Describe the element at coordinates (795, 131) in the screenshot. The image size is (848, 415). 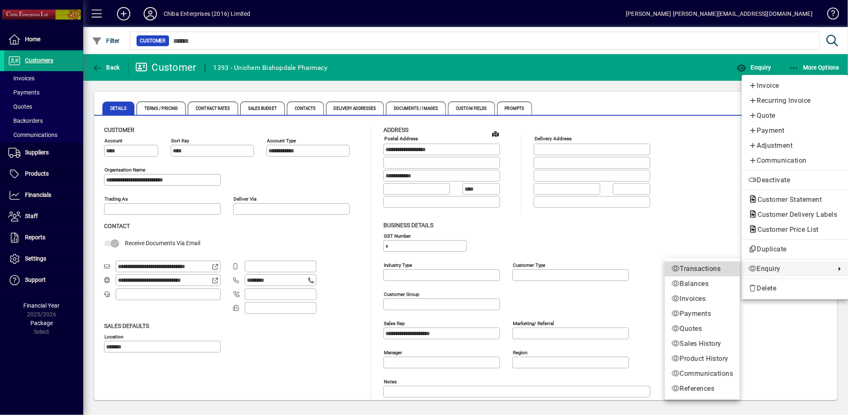
I see `span: Payment` at that location.